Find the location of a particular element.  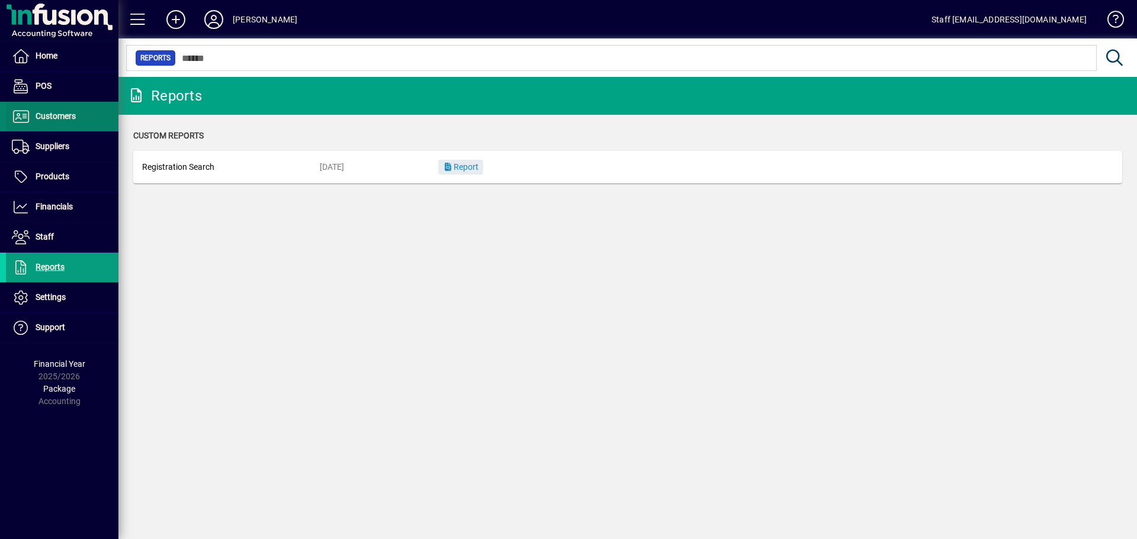

button: Profile is located at coordinates (214, 20).